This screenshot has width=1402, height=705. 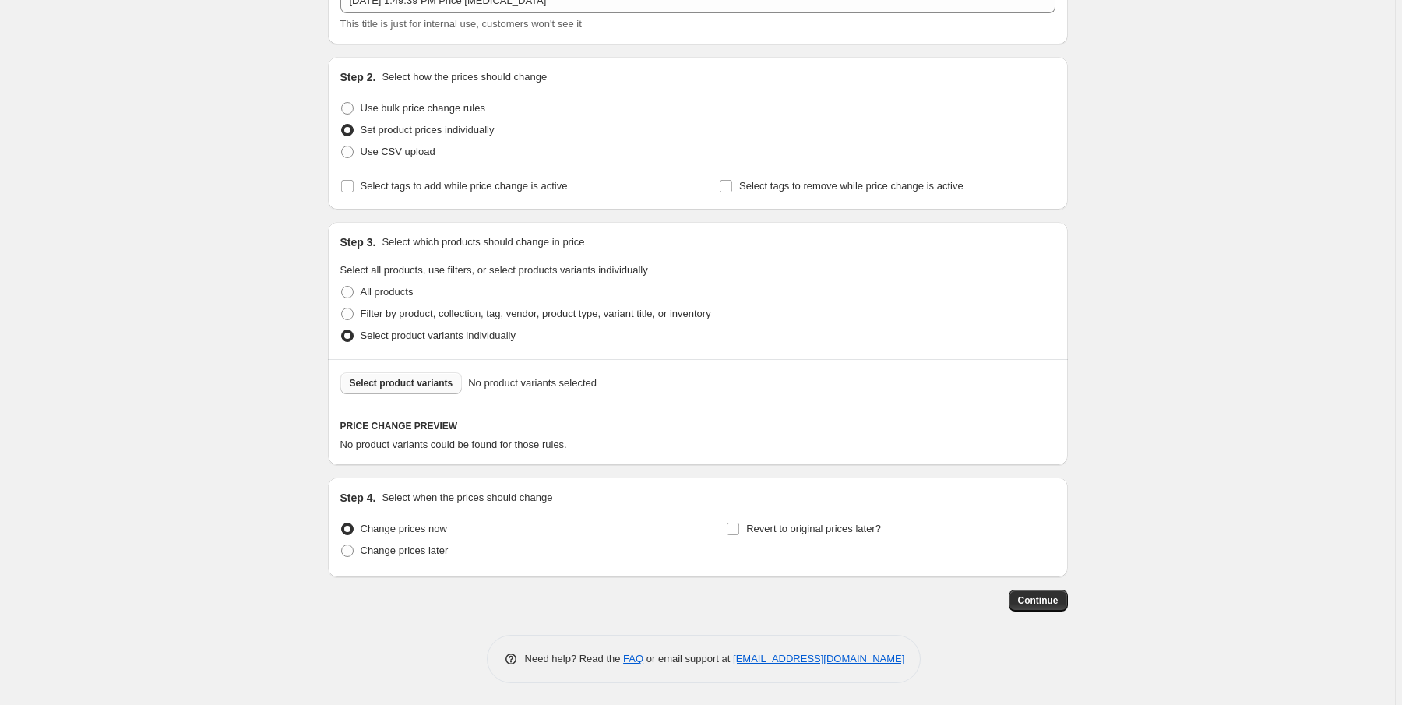 I want to click on span: Continue, so click(x=1038, y=600).